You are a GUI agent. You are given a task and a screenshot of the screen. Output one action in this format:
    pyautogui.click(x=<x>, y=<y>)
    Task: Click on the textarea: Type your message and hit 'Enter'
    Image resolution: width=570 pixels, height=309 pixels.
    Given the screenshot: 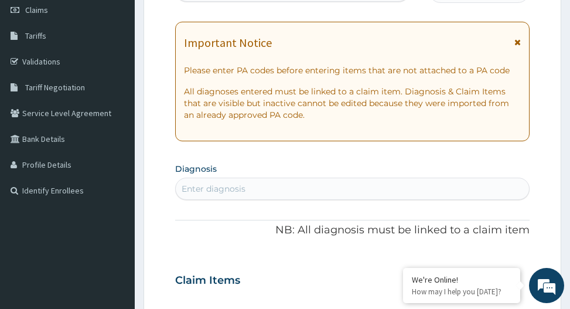 What is the action you would take?
    pyautogui.click(x=114, y=214)
    